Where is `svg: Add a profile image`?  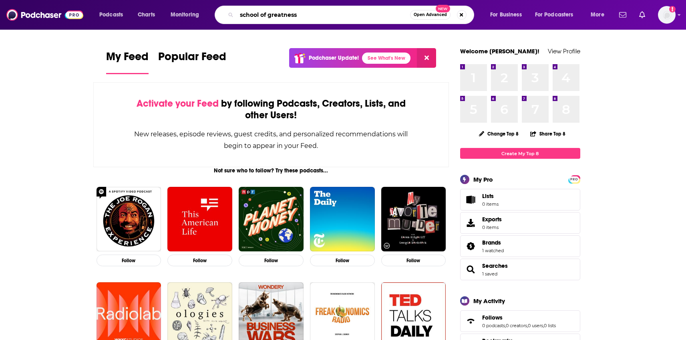 svg: Add a profile image is located at coordinates (673, 9).